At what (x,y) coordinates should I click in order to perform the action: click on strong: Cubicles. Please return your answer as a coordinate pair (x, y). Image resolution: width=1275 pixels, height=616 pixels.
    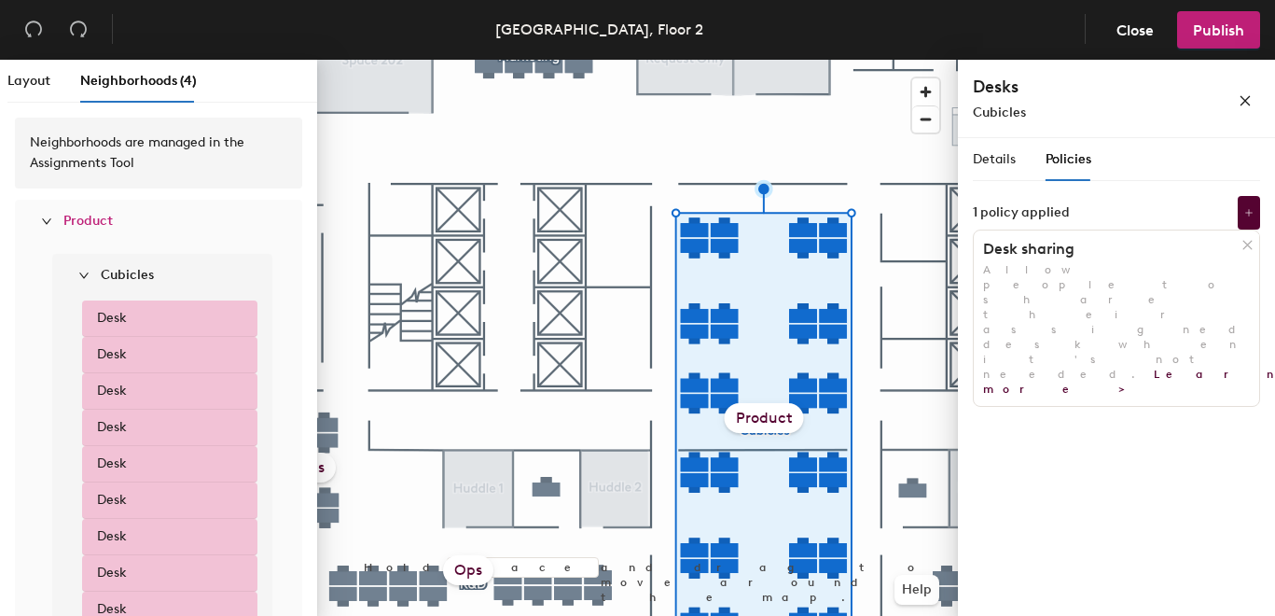
    Looking at the image, I should click on (127, 274).